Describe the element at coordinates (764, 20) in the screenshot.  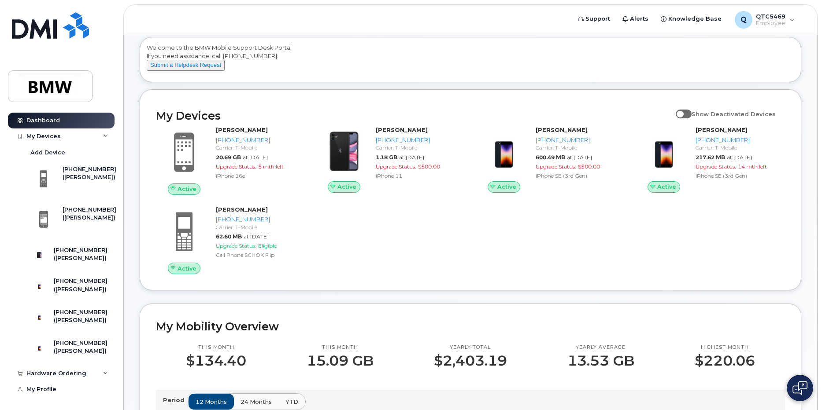
I see `div: QTC5469` at that location.